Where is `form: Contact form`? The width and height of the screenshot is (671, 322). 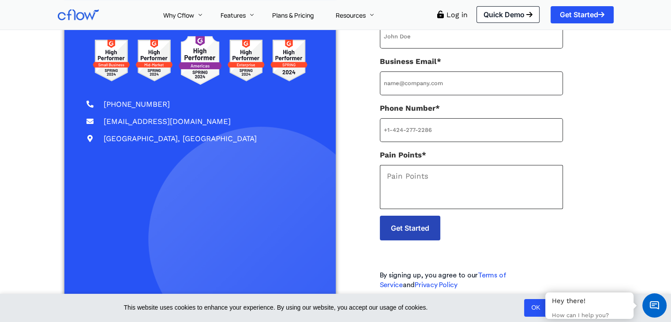 form: Contact form is located at coordinates (471, 131).